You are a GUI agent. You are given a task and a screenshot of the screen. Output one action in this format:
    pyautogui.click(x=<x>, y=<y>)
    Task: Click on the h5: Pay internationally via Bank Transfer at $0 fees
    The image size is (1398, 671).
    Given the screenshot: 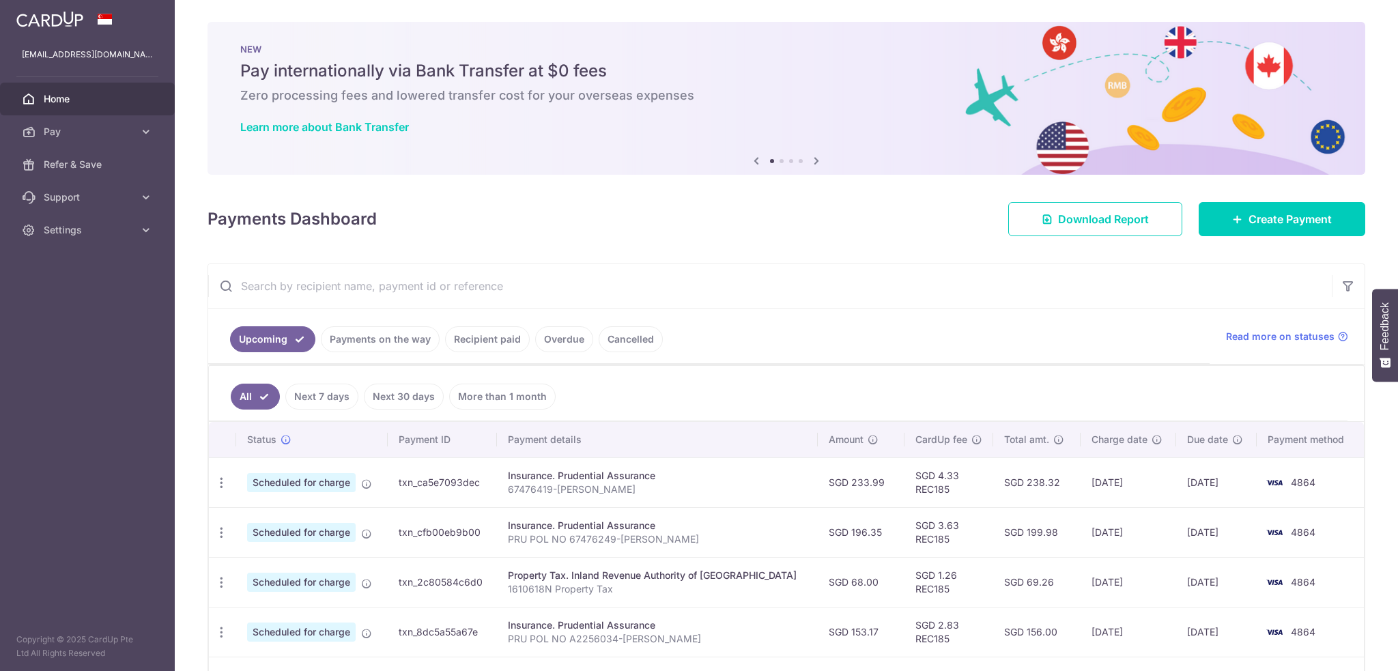 What is the action you would take?
    pyautogui.click(x=786, y=71)
    